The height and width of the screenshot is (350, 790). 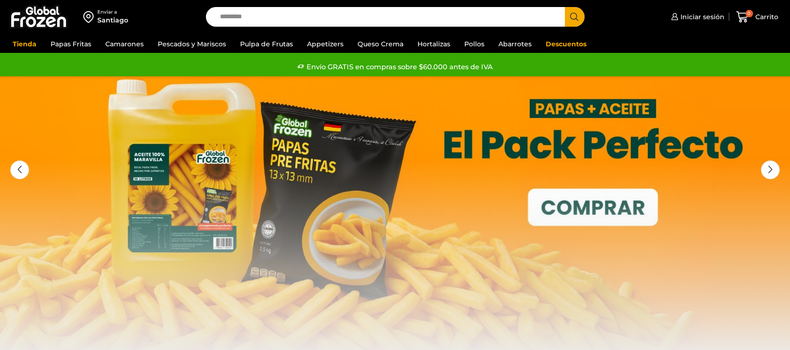 I want to click on a: Abarrotes, so click(x=515, y=44).